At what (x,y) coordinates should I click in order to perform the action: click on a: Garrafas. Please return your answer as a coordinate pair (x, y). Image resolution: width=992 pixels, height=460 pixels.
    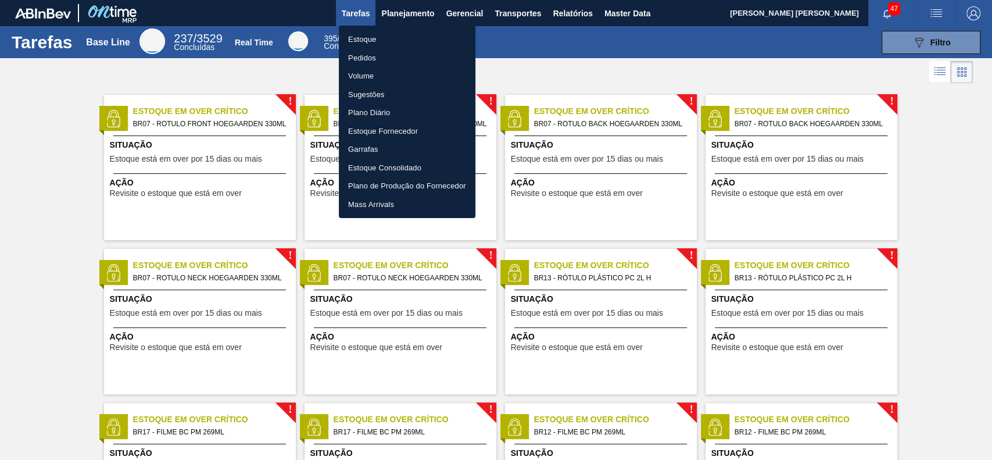
    Looking at the image, I should click on (407, 149).